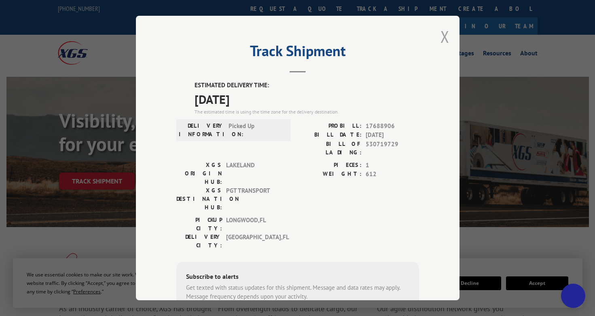 The image size is (595, 316). Describe the element at coordinates (298, 277) in the screenshot. I see `div: Subscribe to alerts` at that location.